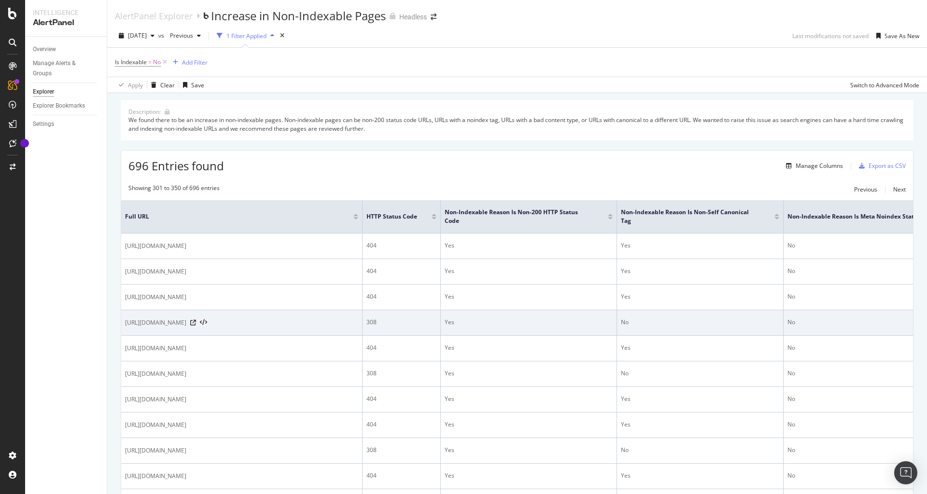 This screenshot has width=927, height=494. Describe the element at coordinates (194, 62) in the screenshot. I see `div: Add Filter` at that location.